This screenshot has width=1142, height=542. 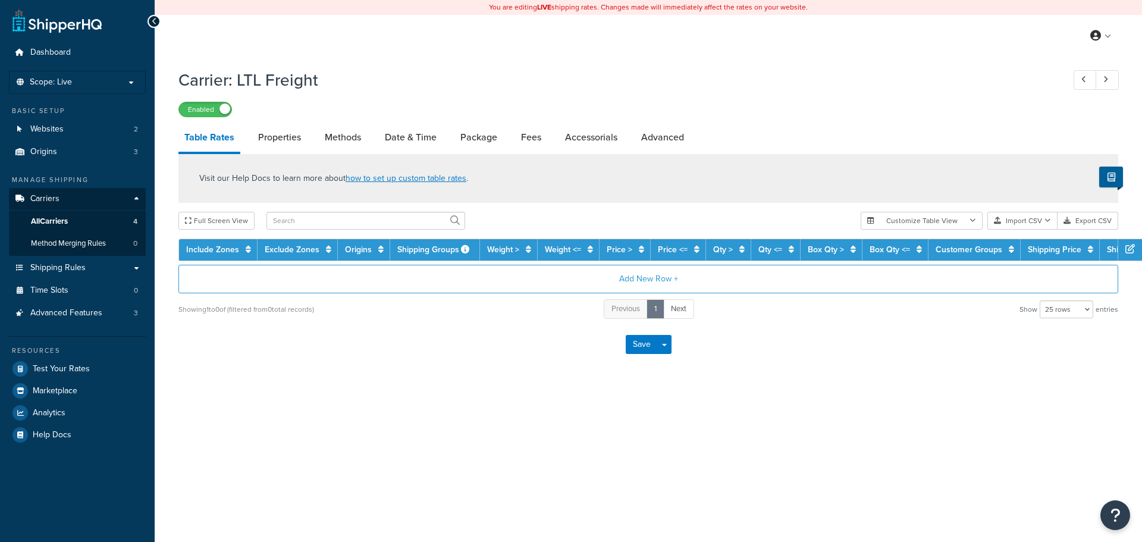 What do you see at coordinates (51, 52) in the screenshot?
I see `span: Dashboard` at bounding box center [51, 52].